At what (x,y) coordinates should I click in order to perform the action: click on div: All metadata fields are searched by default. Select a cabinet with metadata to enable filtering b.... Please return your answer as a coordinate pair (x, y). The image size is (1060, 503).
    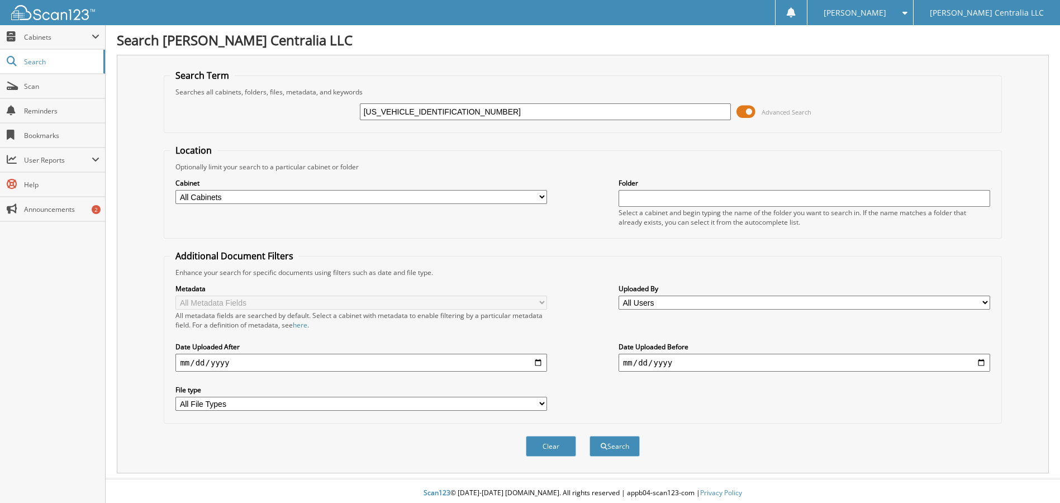
    Looking at the image, I should click on (361, 320).